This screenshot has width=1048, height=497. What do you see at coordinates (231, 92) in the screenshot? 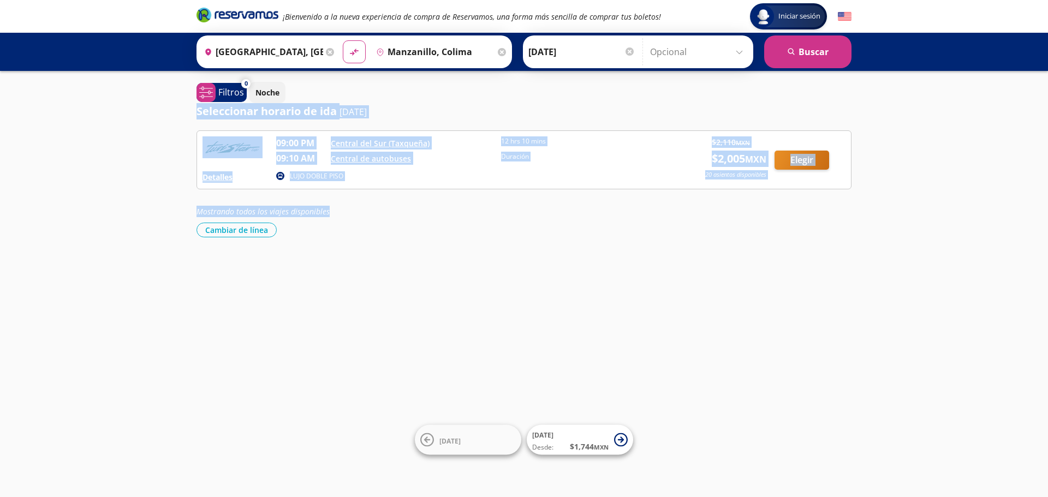
I see `p: Filtros` at bounding box center [231, 92].